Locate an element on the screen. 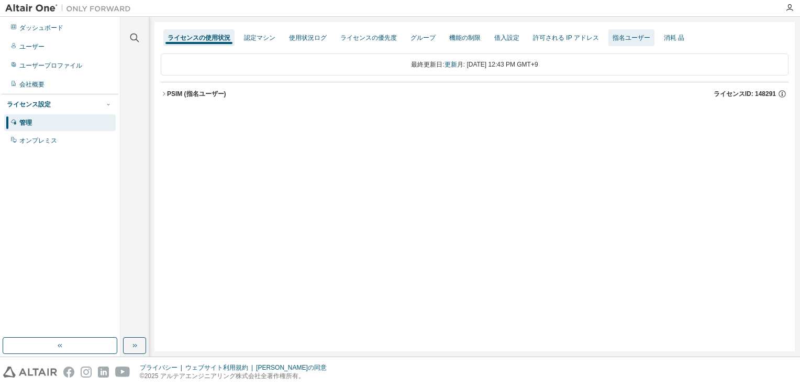 The image size is (800, 387). div: グループ is located at coordinates (423, 38).